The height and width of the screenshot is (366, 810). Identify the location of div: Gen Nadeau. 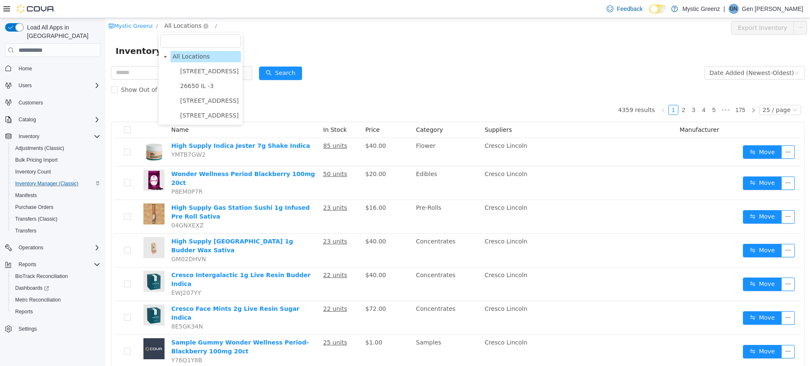
(733, 9).